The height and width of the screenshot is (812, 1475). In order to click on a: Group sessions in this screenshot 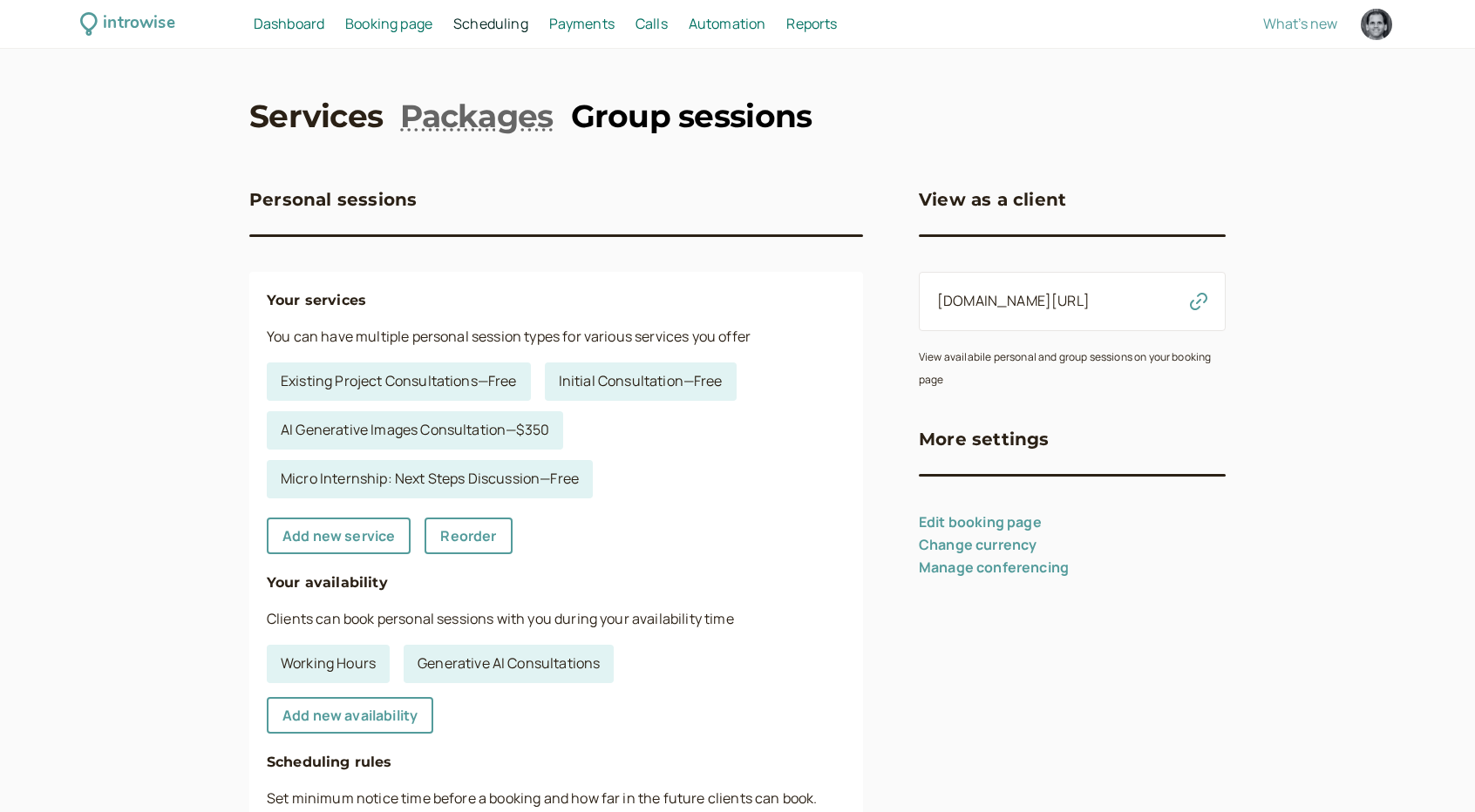, I will do `click(691, 116)`.